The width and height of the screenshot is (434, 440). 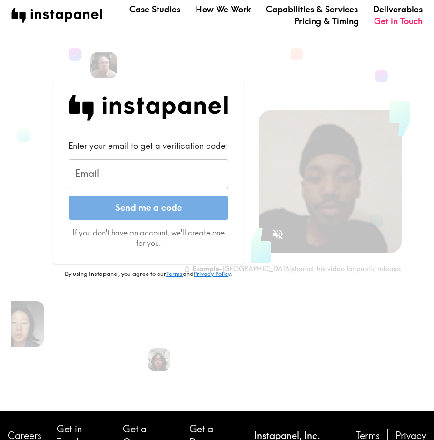 What do you see at coordinates (149, 238) in the screenshot?
I see `p: If you don't have an account, we'll create one for you.` at bounding box center [149, 238].